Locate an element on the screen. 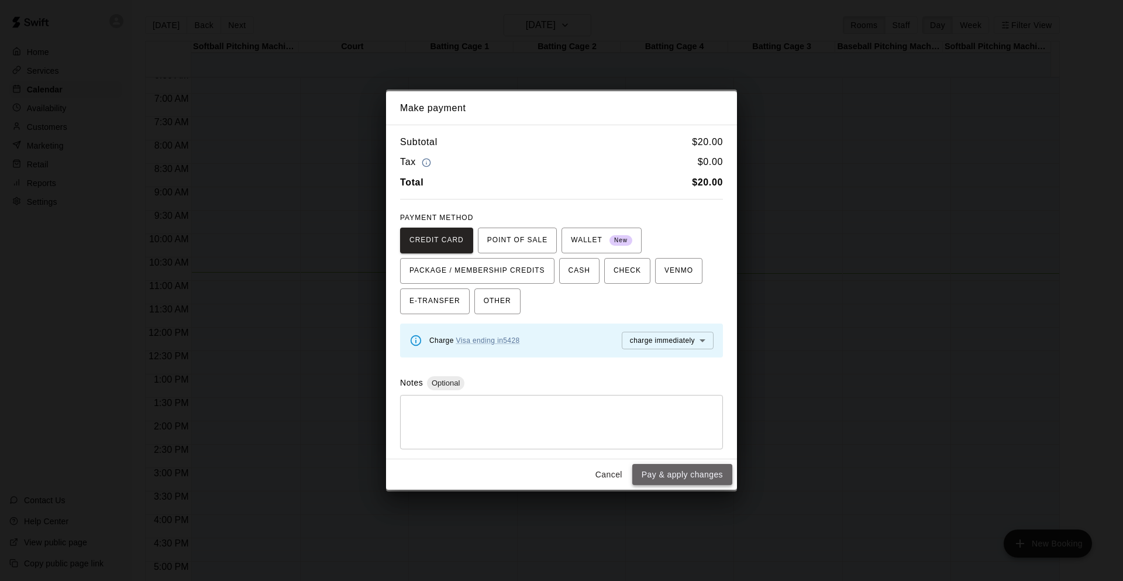 The image size is (1123, 581). h6: Tax is located at coordinates (417, 162).